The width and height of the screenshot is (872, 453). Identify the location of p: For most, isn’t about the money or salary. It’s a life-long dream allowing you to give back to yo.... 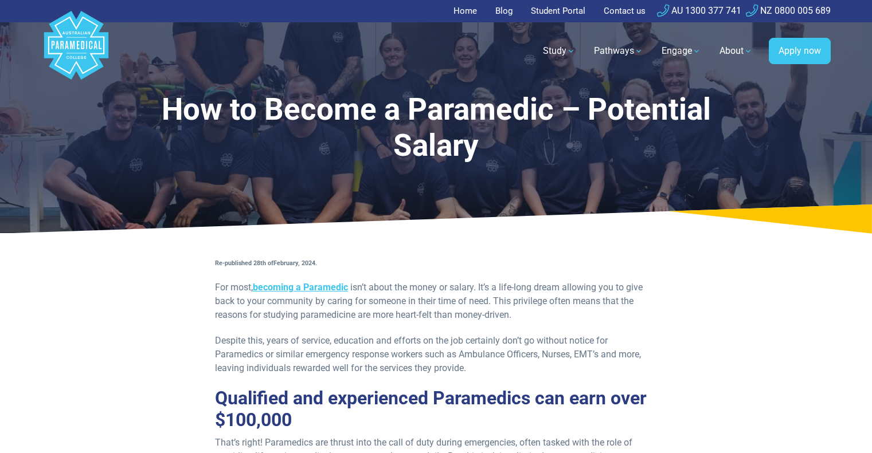
(436, 302).